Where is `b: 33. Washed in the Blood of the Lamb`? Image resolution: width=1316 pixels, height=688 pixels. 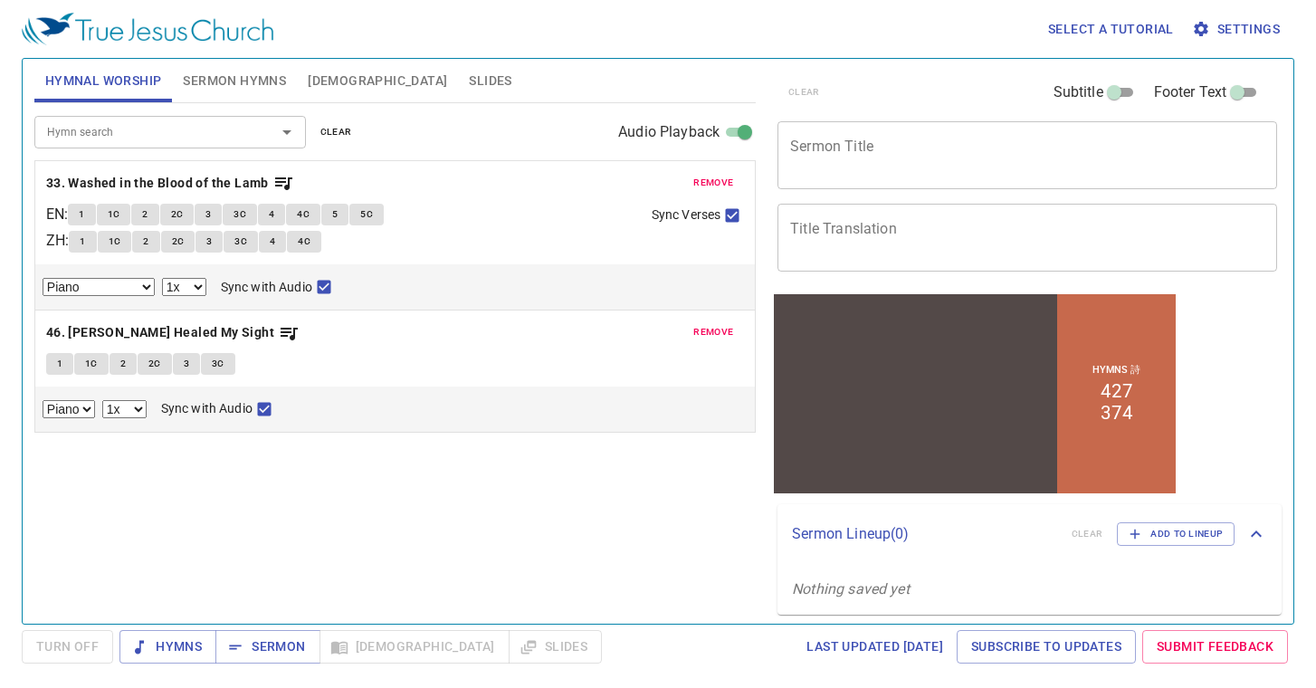 b: 33. Washed in the Blood of the Lamb is located at coordinates (157, 183).